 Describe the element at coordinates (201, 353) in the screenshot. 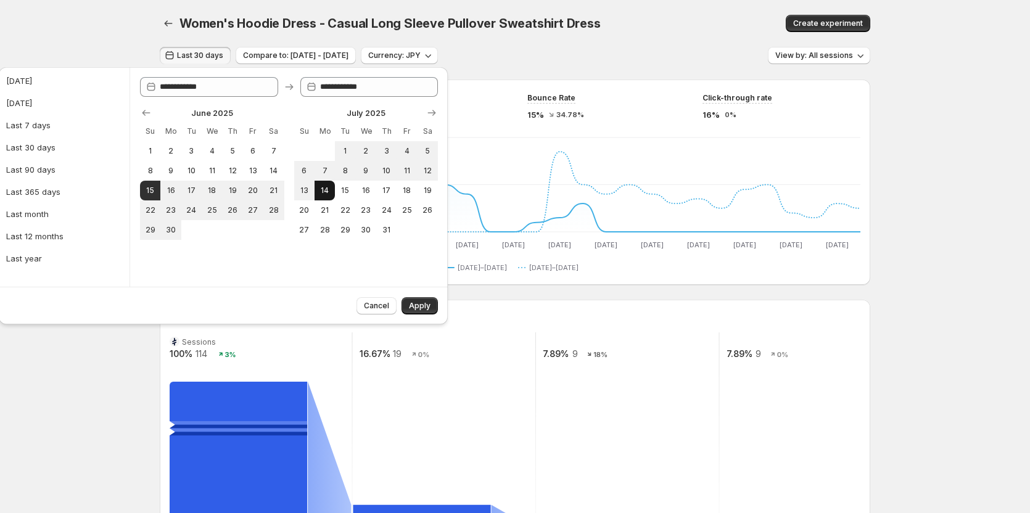

I see `text: 114` at that location.